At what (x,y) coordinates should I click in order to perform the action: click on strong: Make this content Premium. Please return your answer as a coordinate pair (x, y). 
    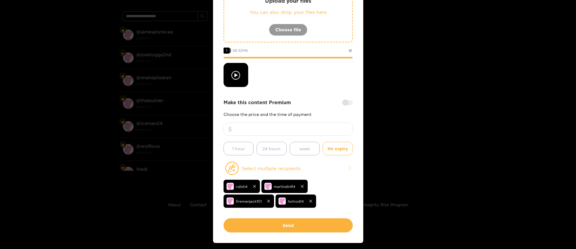
    Looking at the image, I should click on (257, 102).